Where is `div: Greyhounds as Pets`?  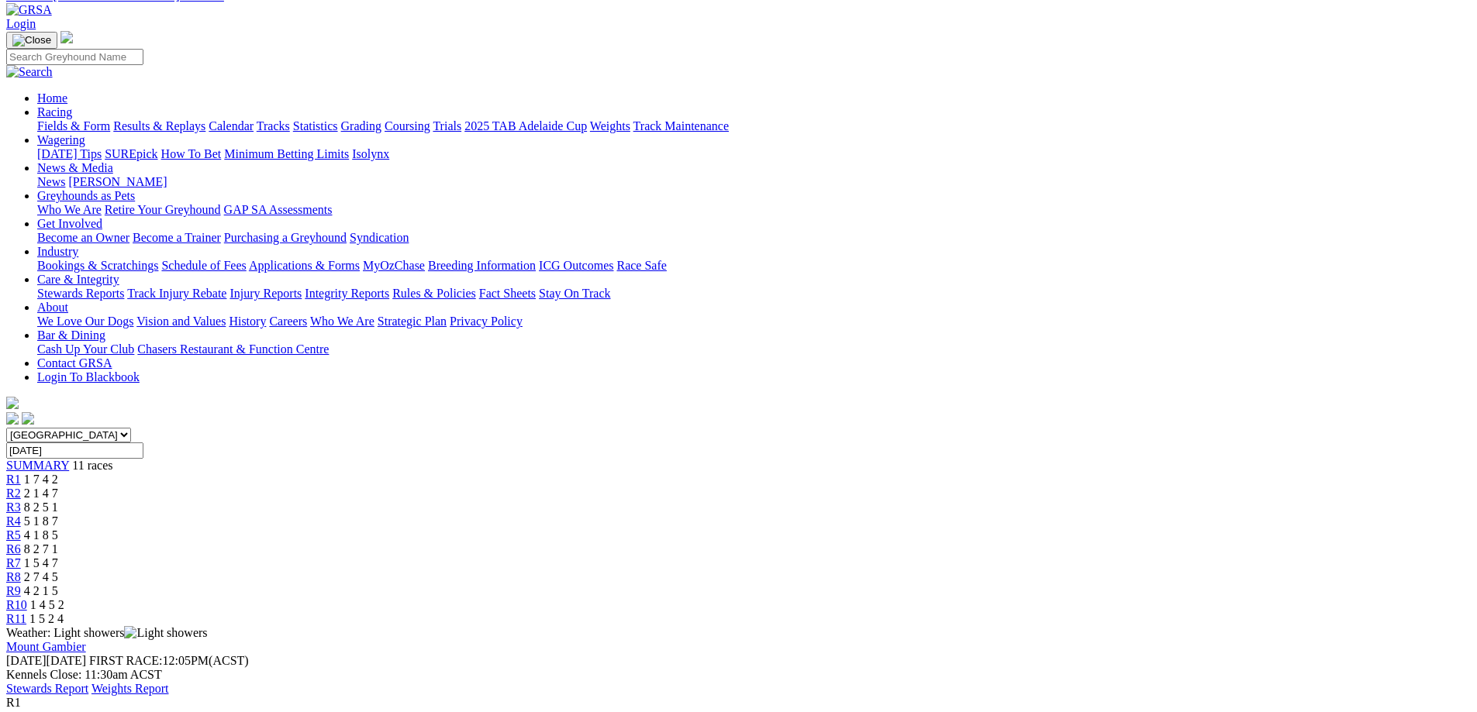 div: Greyhounds as Pets is located at coordinates (754, 210).